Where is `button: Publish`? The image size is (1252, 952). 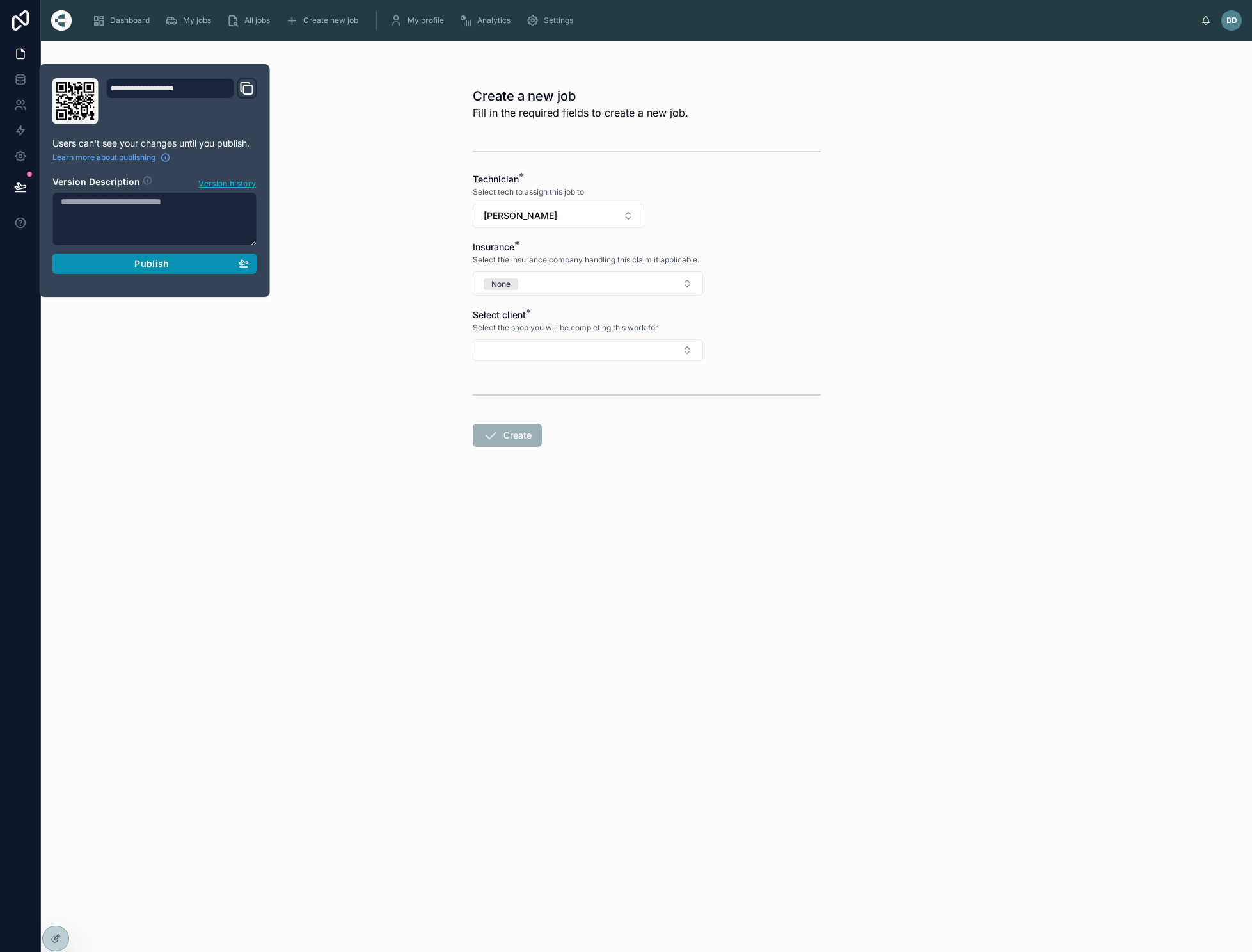
button: Publish is located at coordinates (155, 264).